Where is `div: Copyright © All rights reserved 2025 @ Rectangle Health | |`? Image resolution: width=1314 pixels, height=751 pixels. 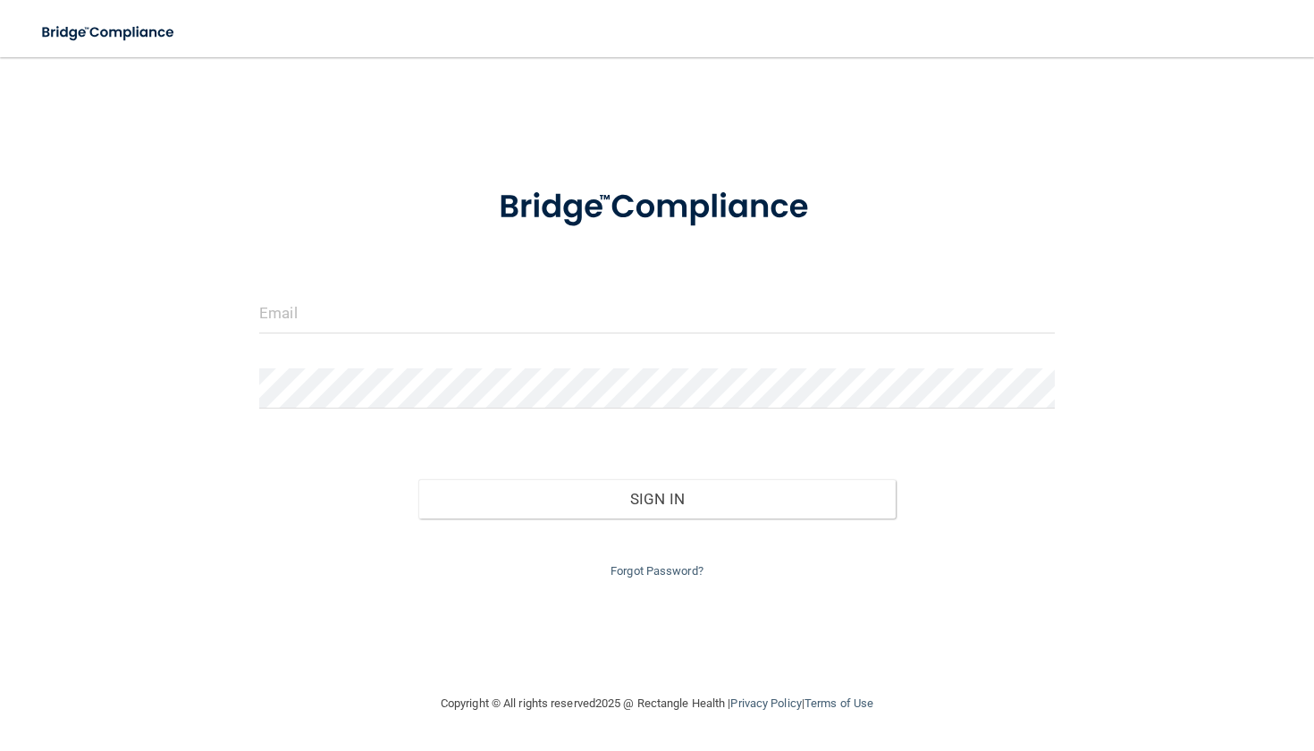 div: Copyright © All rights reserved 2025 @ Rectangle Health | | is located at coordinates (657, 703).